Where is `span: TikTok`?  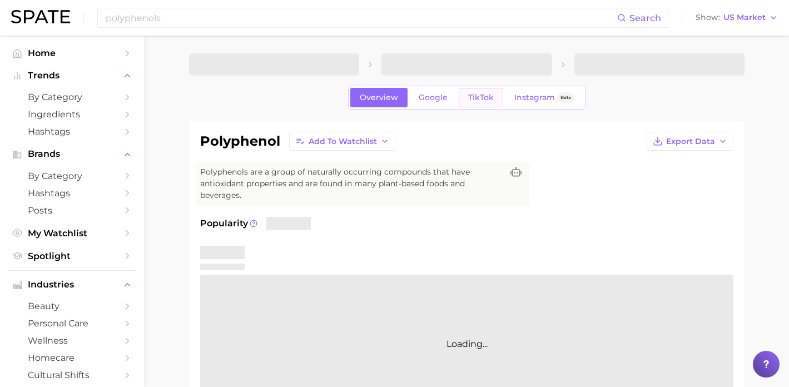 span: TikTok is located at coordinates (481, 97).